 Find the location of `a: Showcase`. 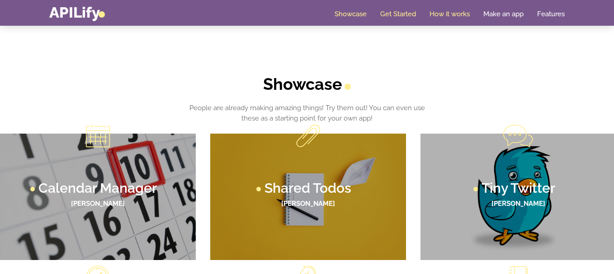

a: Showcase is located at coordinates (350, 14).